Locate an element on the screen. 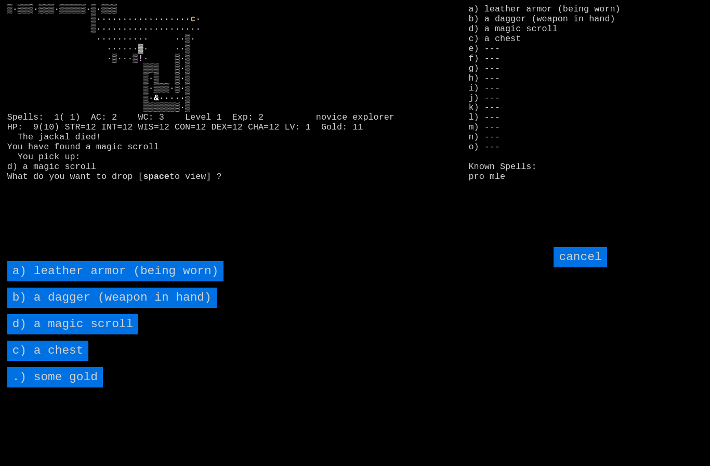 The image size is (710, 466). stats: a) leather armor (being worn) b) a dagger (weapon in hand) d) a magic scroll c) a chest e) --- f)... is located at coordinates (586, 74).